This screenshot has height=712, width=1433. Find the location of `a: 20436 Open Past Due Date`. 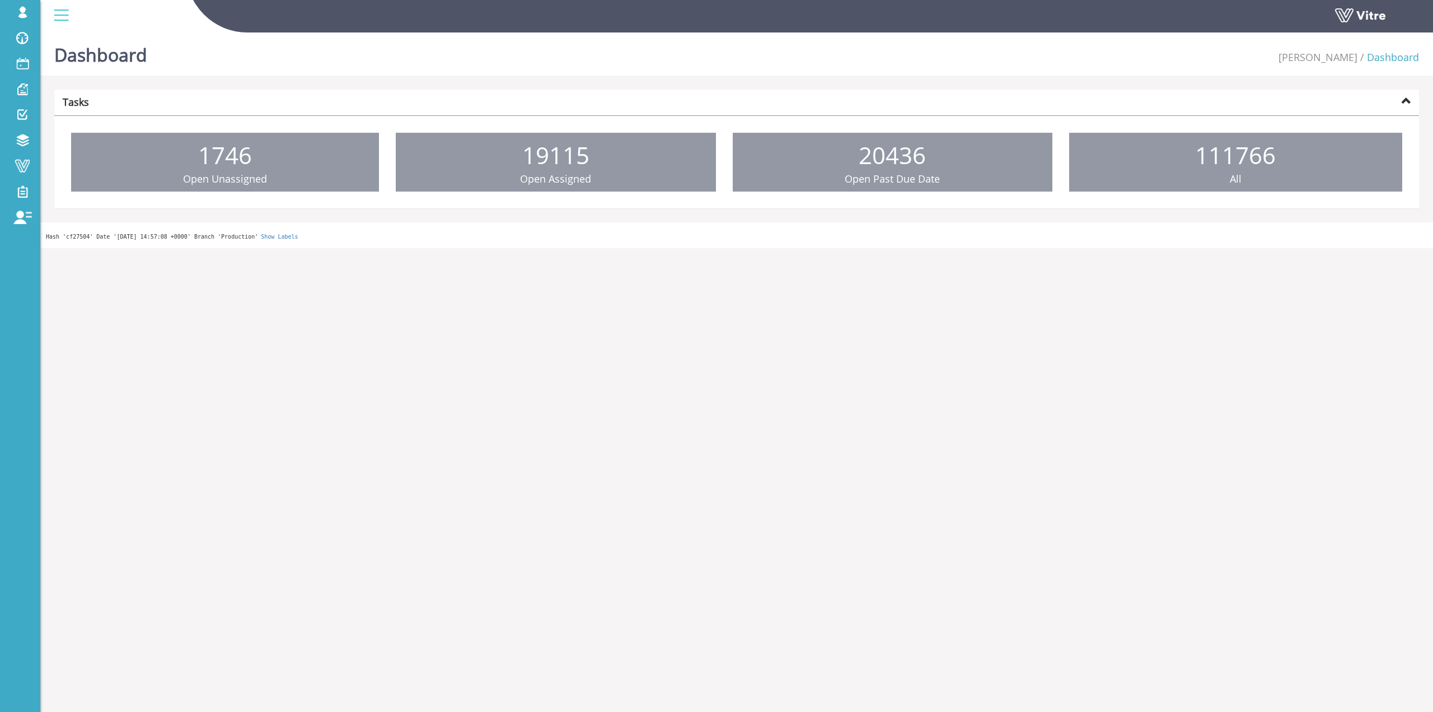

a: 20436 Open Past Due Date is located at coordinates (892, 162).